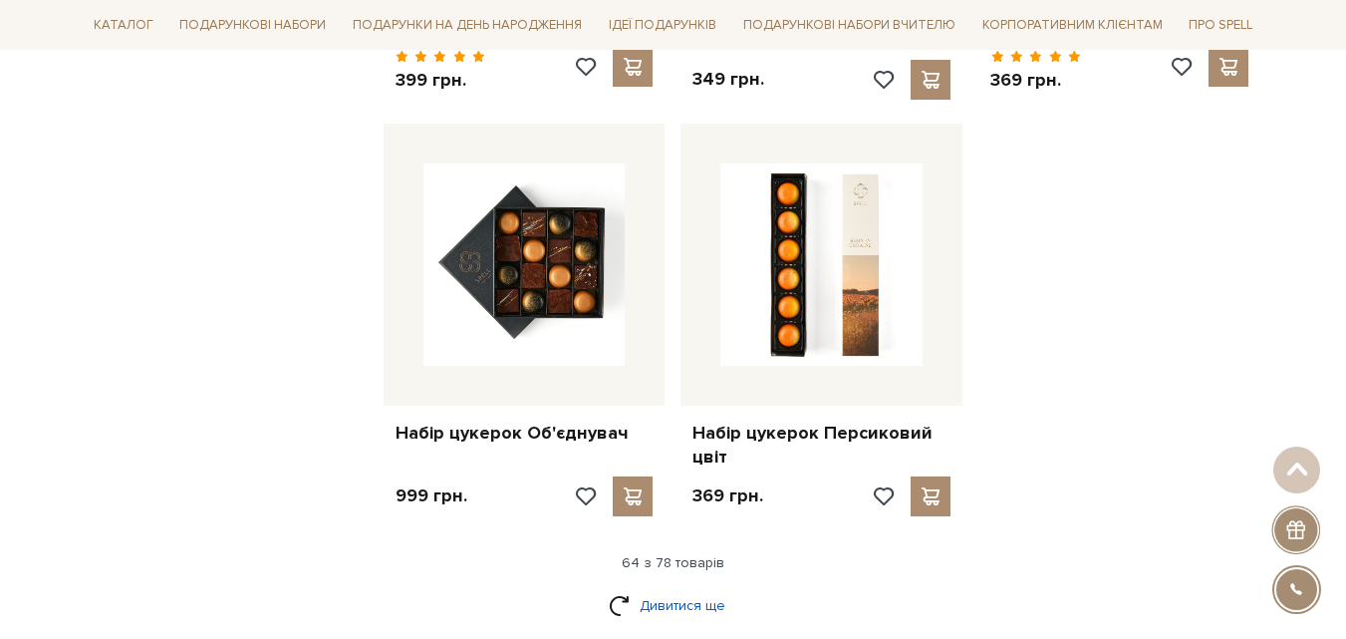 This screenshot has height=639, width=1346. What do you see at coordinates (1220, 25) in the screenshot?
I see `a: Про Spell` at bounding box center [1220, 25].